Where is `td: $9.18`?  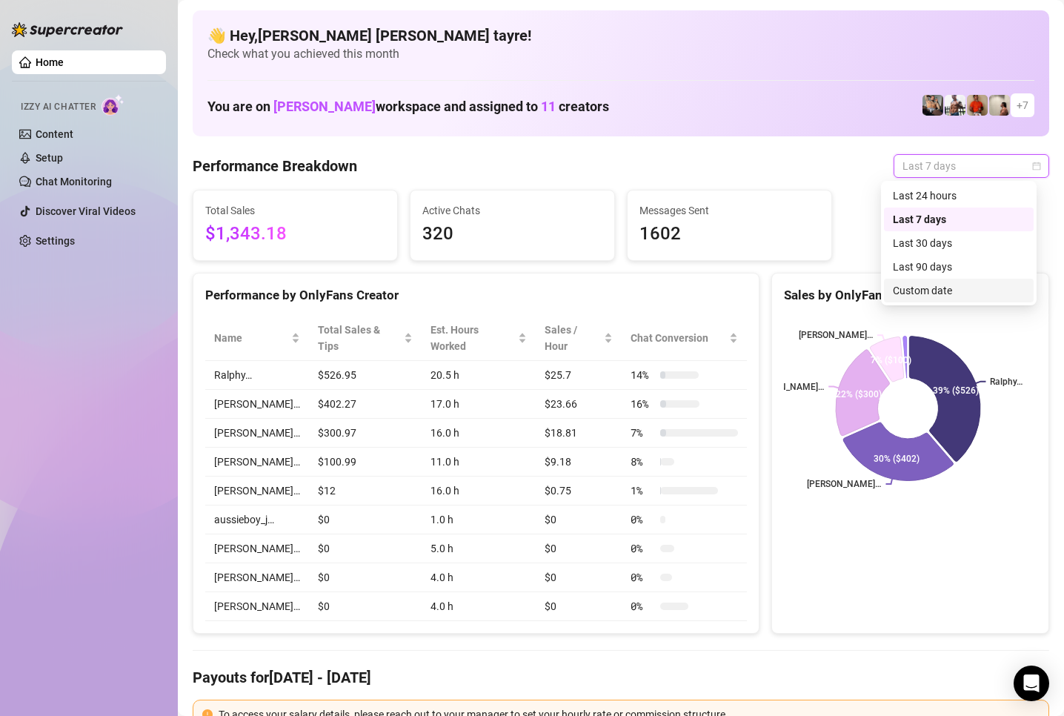 td: $9.18 is located at coordinates (579, 462).